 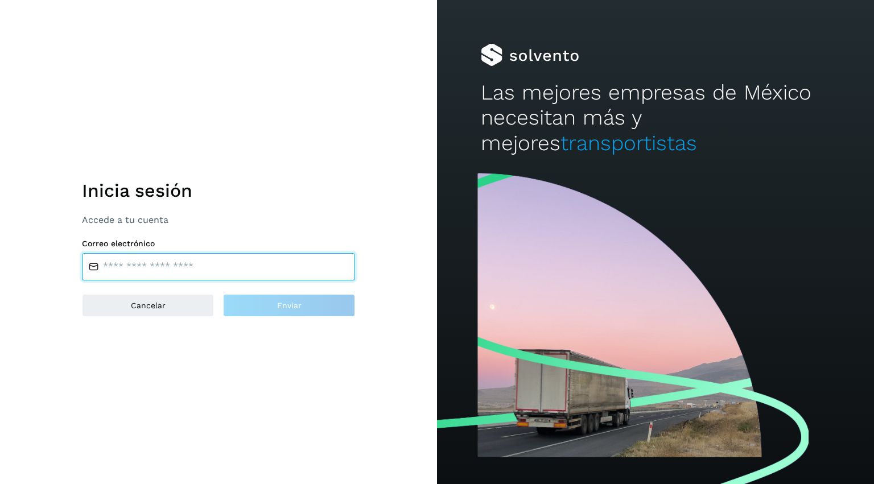 I want to click on h2: Las mejores empresas de México necesitan más y mejores, so click(x=655, y=118).